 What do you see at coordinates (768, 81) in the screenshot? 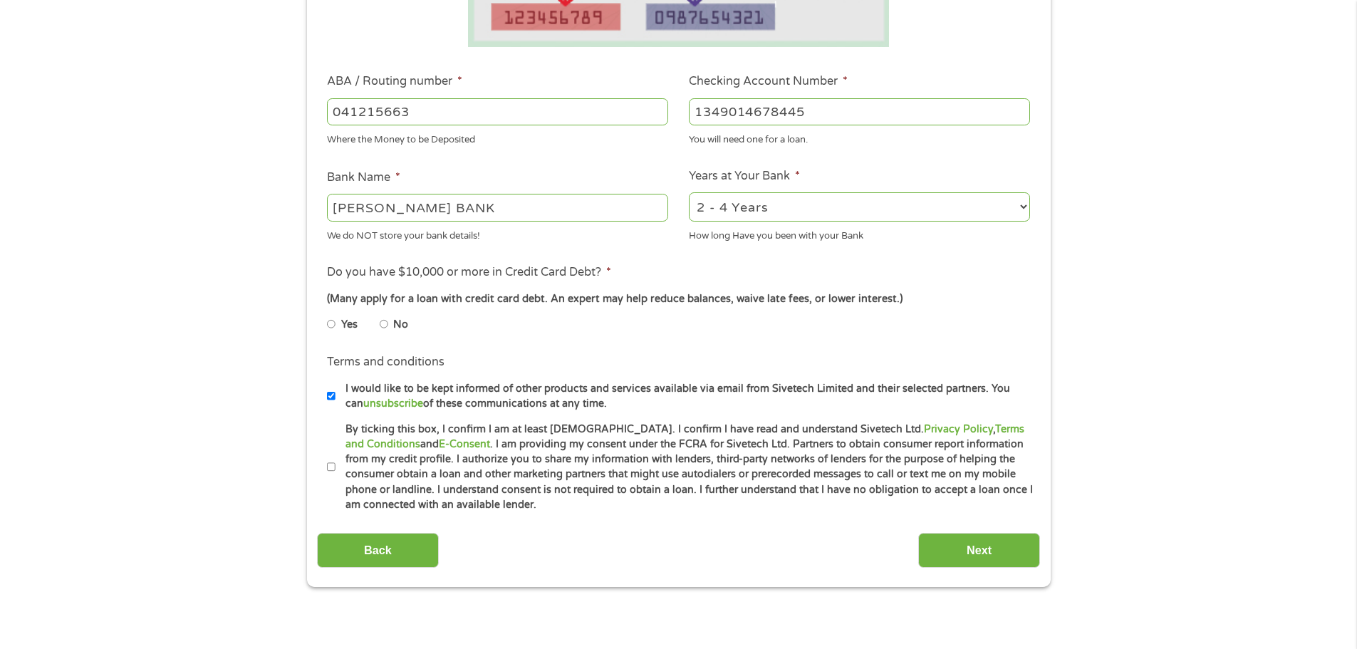
I see `label: Checking Account Number` at bounding box center [768, 81].